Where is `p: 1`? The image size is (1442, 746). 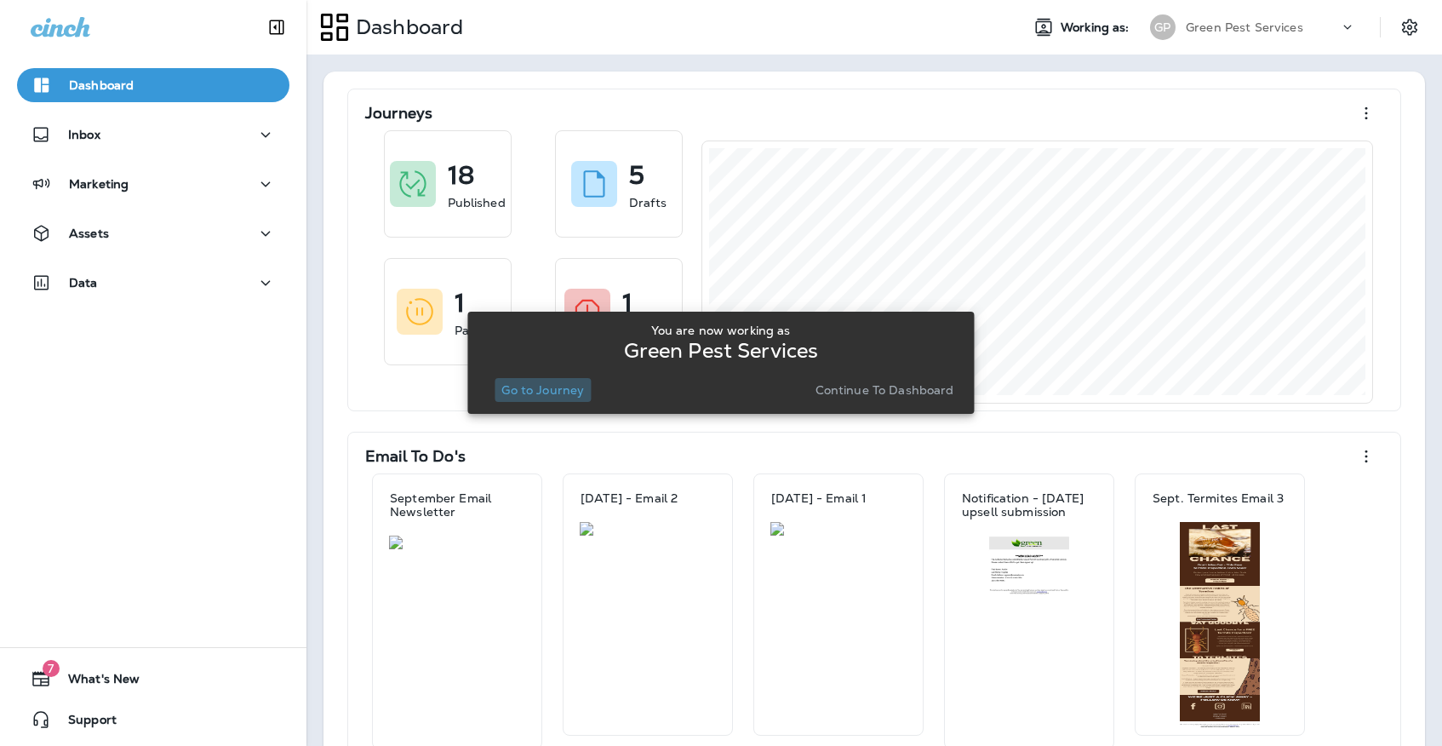
p: 1 is located at coordinates (460, 303).